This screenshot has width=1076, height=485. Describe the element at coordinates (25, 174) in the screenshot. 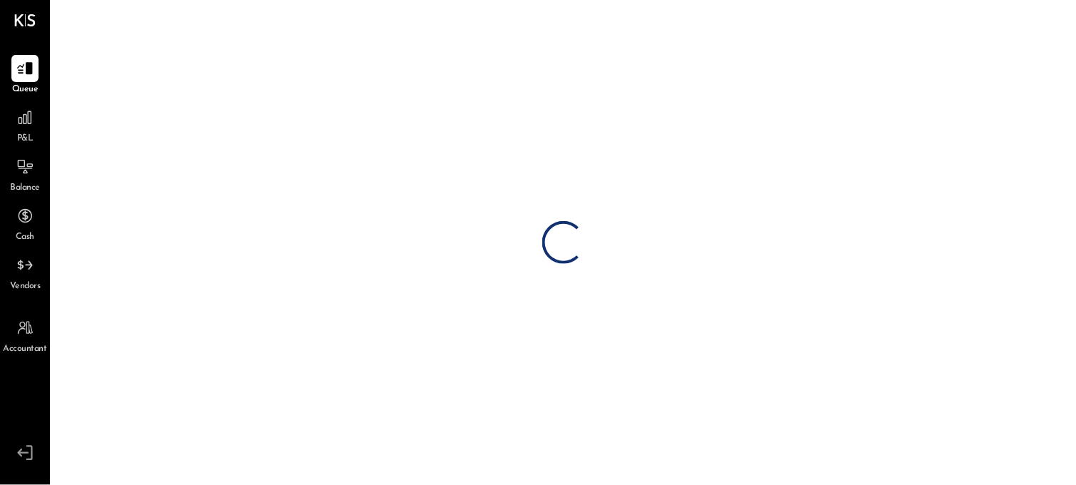

I see `a: Balance` at that location.